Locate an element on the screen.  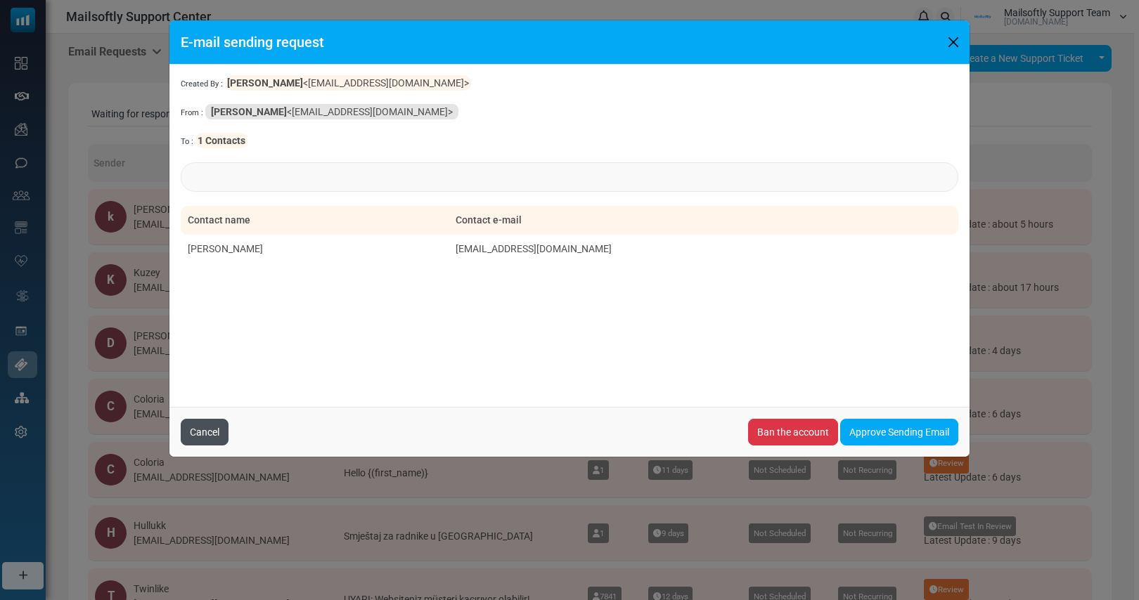
span: From : is located at coordinates (192, 112).